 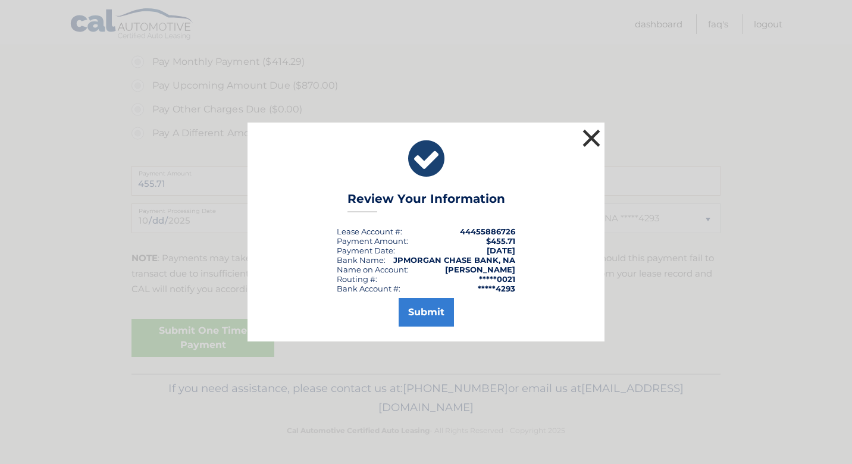 What do you see at coordinates (372, 270) in the screenshot?
I see `div: Name on Account:` at bounding box center [372, 270].